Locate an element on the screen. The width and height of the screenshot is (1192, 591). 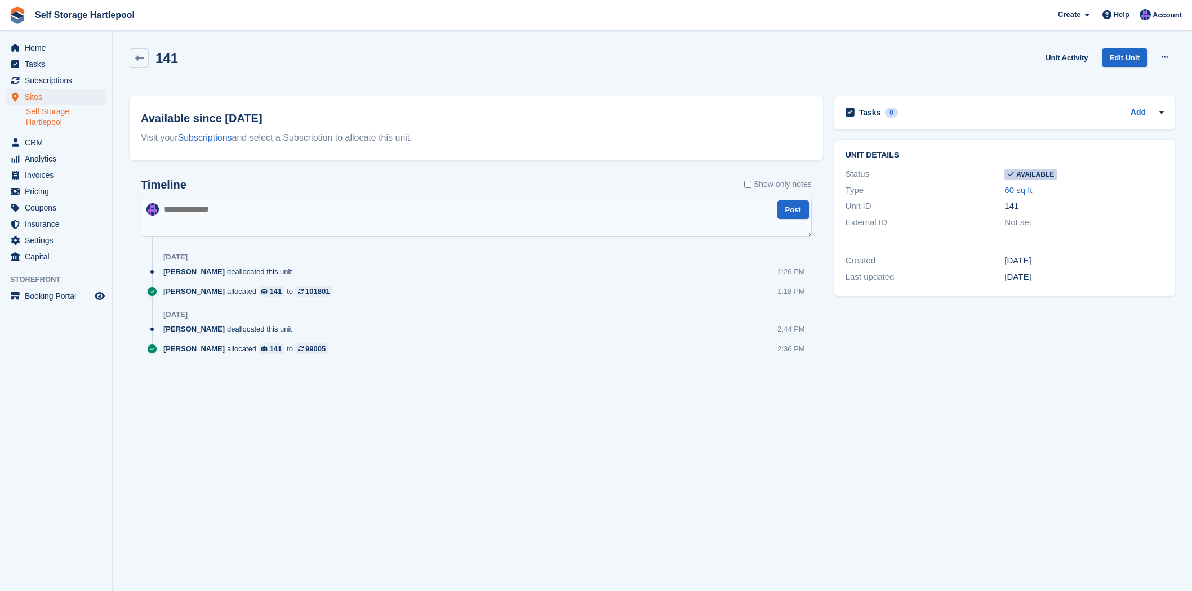
h2: Unit details is located at coordinates (1004, 155).